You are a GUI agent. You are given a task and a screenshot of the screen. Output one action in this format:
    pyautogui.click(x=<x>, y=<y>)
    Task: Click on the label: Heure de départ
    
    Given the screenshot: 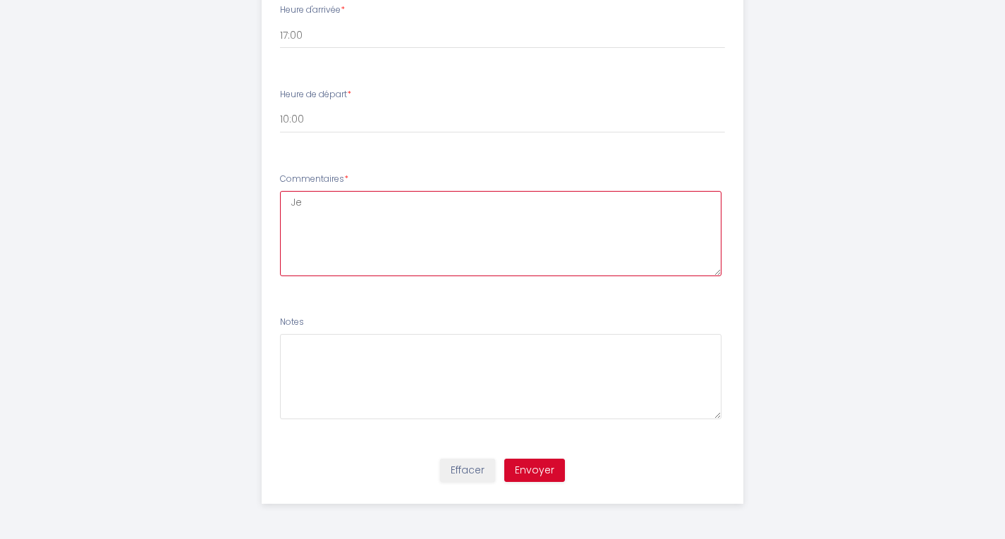 What is the action you would take?
    pyautogui.click(x=315, y=94)
    